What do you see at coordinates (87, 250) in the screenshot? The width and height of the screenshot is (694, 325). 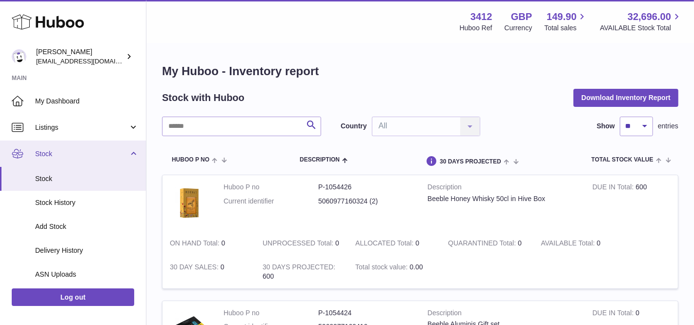 I see `span: Delivery History` at bounding box center [87, 250].